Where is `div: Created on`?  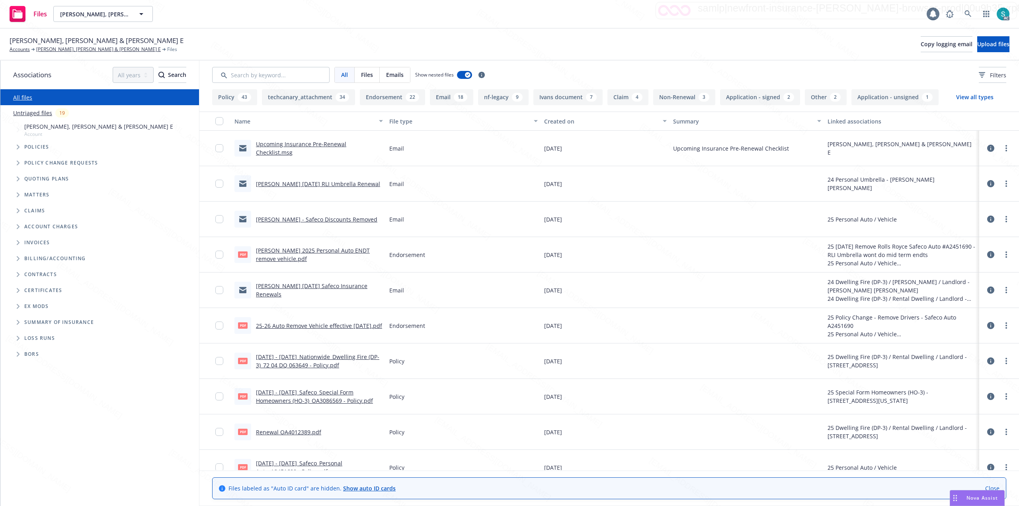 div: Created on is located at coordinates (601, 121).